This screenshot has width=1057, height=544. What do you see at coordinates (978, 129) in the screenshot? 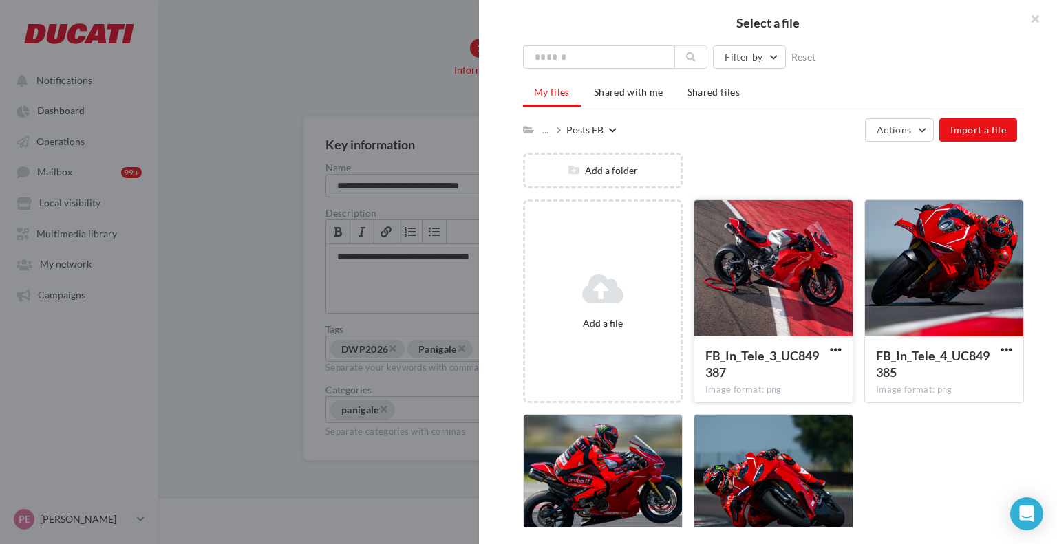
I see `span: Import a file` at bounding box center [978, 129].